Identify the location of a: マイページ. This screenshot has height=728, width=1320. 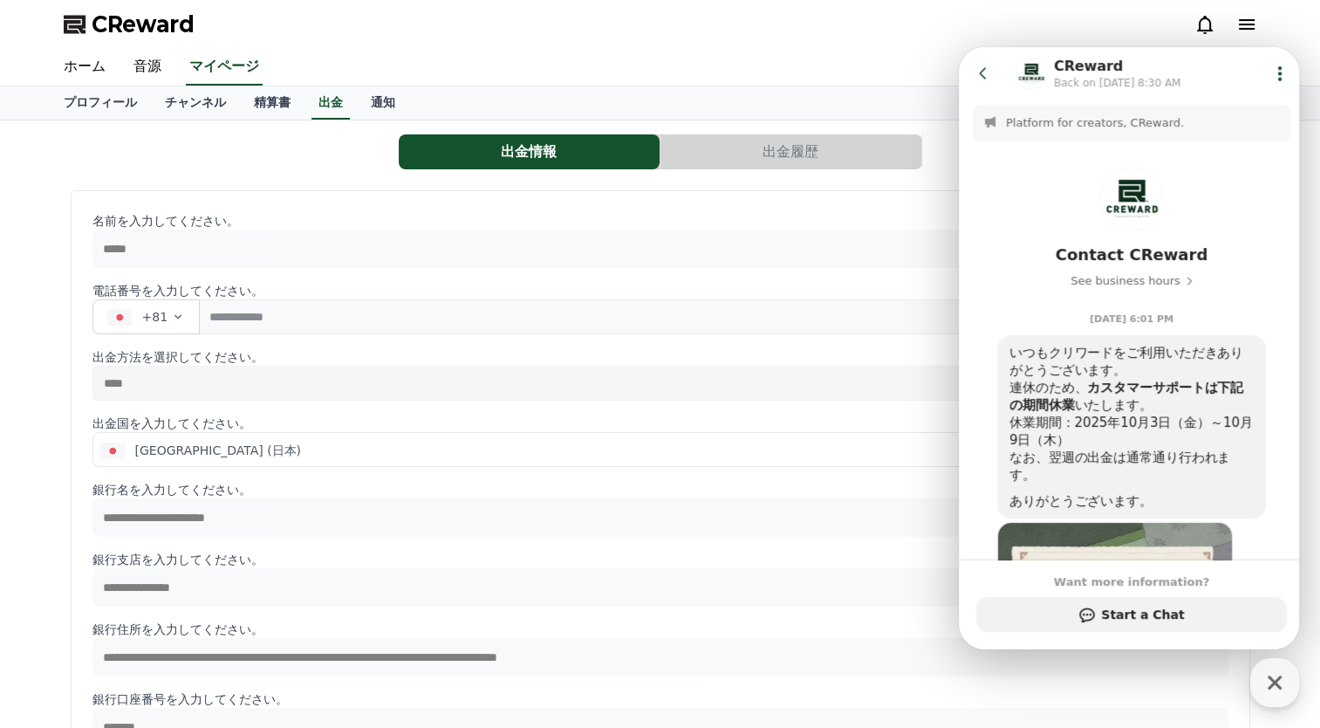
(224, 67).